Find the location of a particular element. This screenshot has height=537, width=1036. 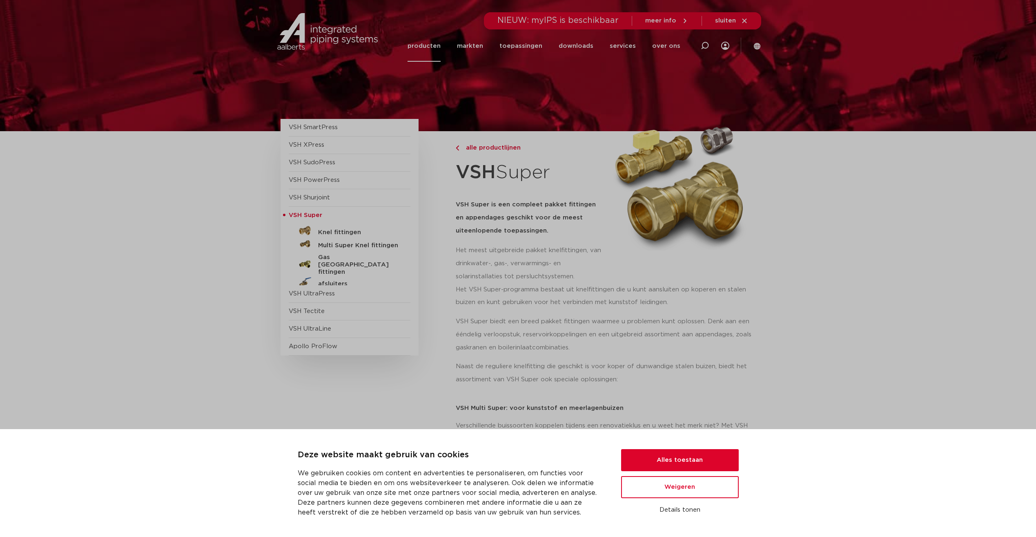

span: VSH UltraLine is located at coordinates (310, 328).